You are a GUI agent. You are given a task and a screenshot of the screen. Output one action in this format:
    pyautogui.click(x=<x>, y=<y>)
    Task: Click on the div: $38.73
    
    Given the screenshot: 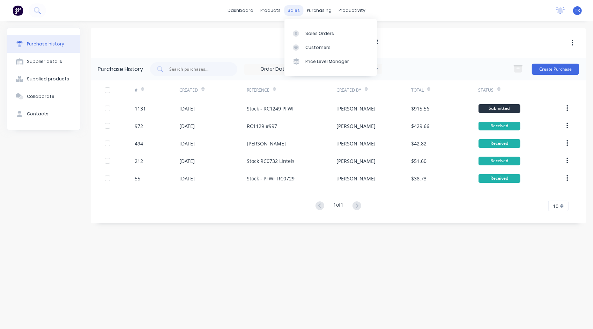 What is the action you would take?
    pyautogui.click(x=419, y=178)
    